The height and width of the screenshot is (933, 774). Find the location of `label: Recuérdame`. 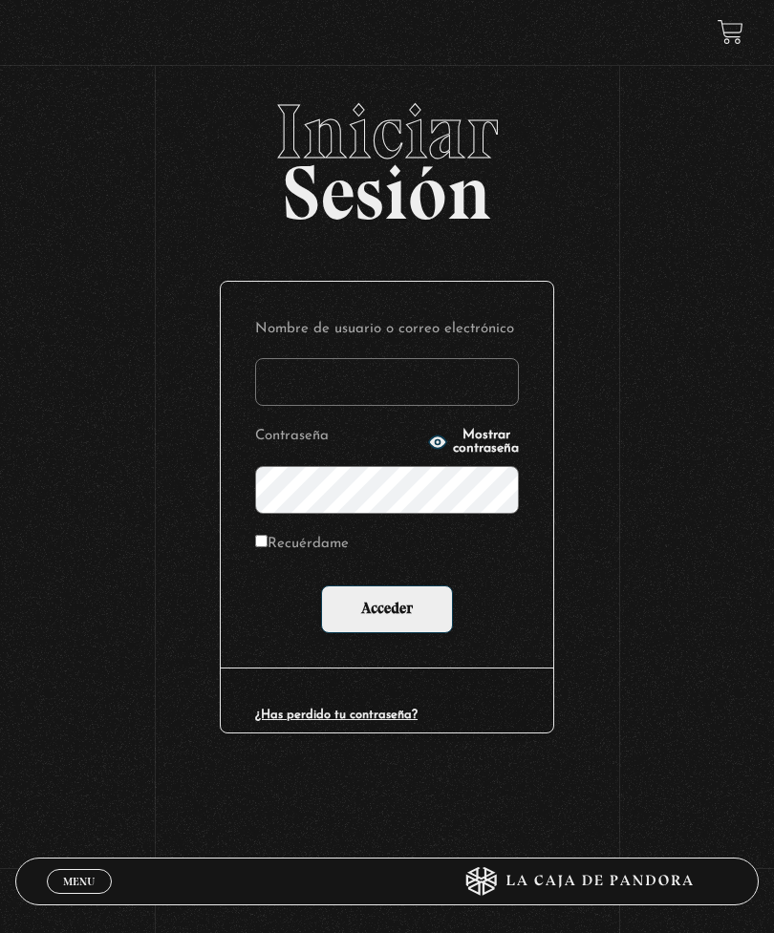

label: Recuérdame is located at coordinates (302, 544).